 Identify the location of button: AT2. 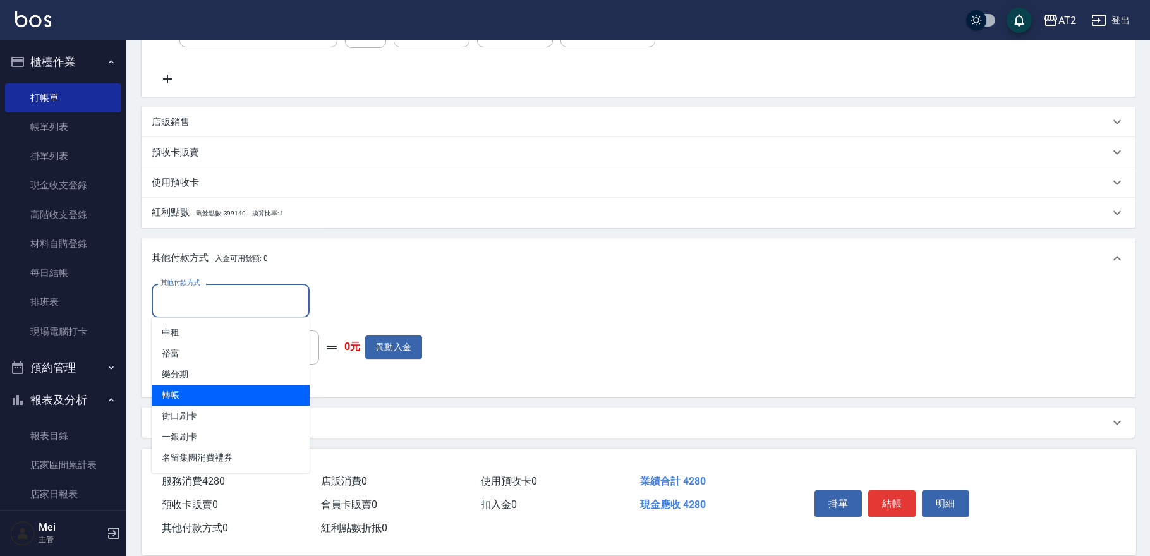
(1060, 20).